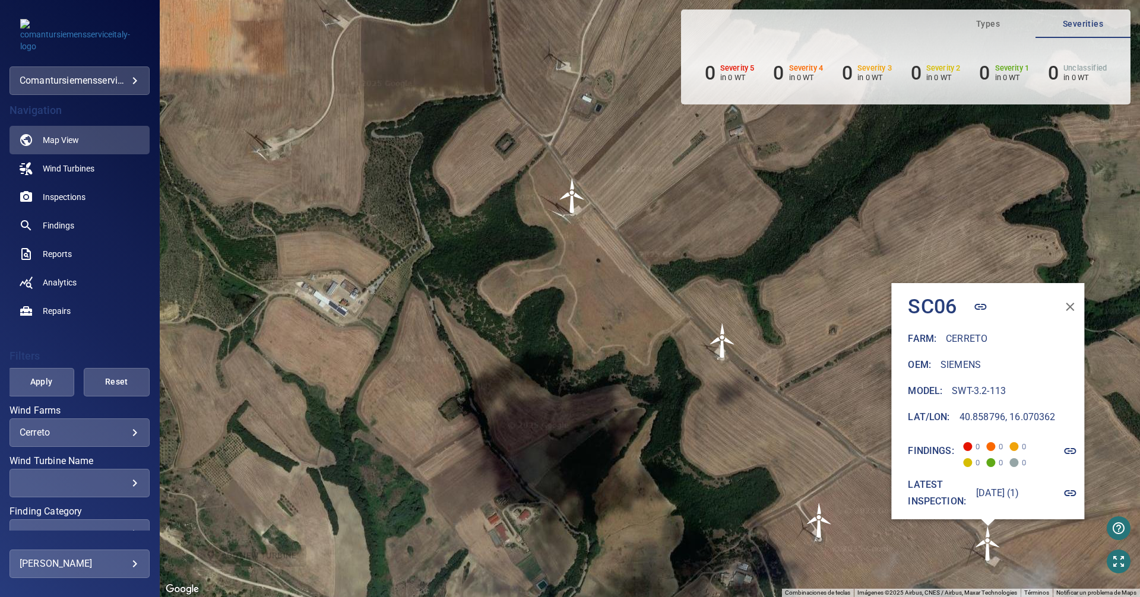 The height and width of the screenshot is (597, 1140). Describe the element at coordinates (80, 512) in the screenshot. I see `label: Finding Category` at that location.